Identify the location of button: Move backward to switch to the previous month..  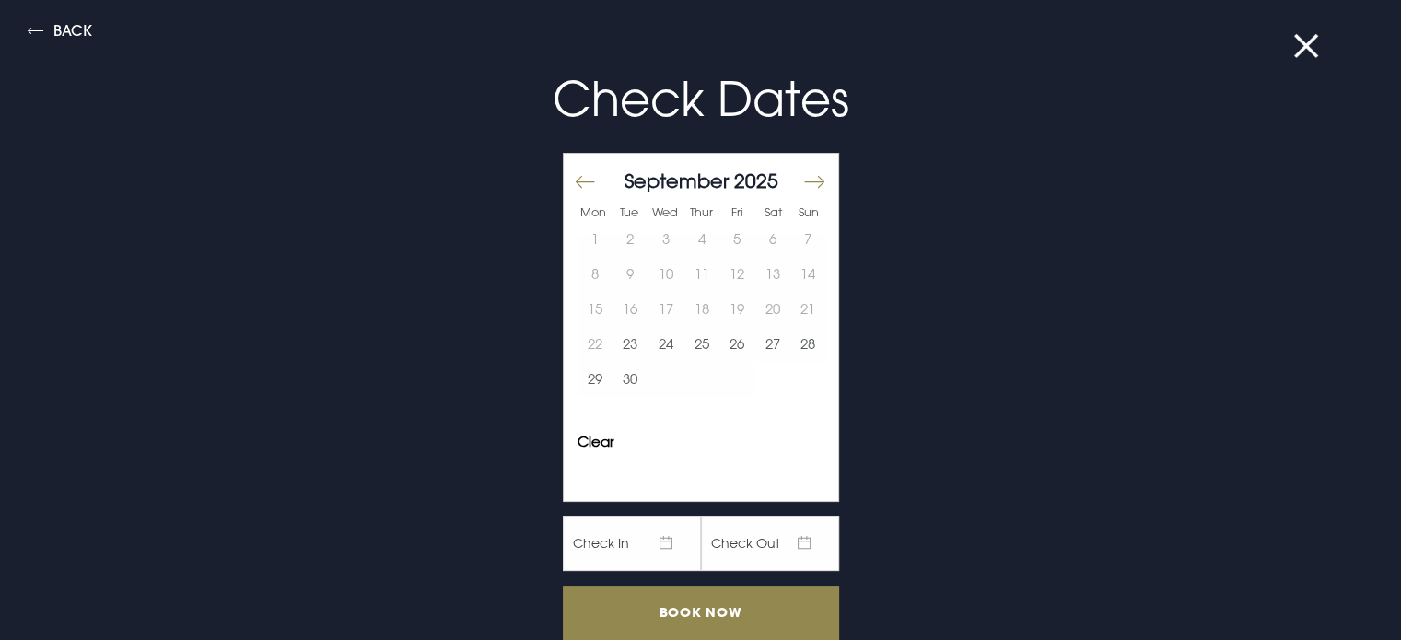
(585, 181).